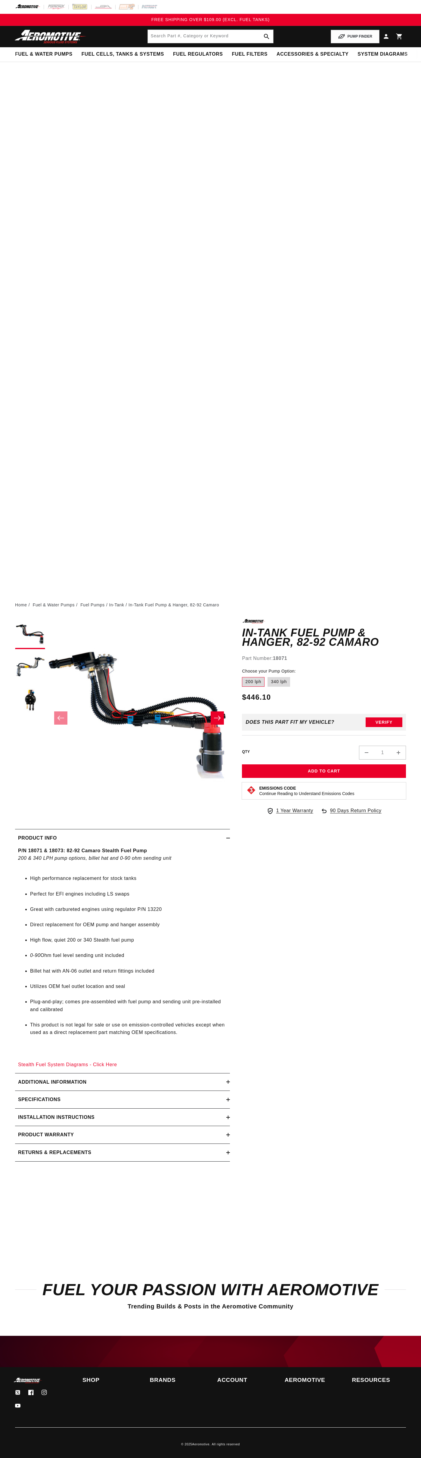  Describe the element at coordinates (280, 658) in the screenshot. I see `strong: 18071` at that location.